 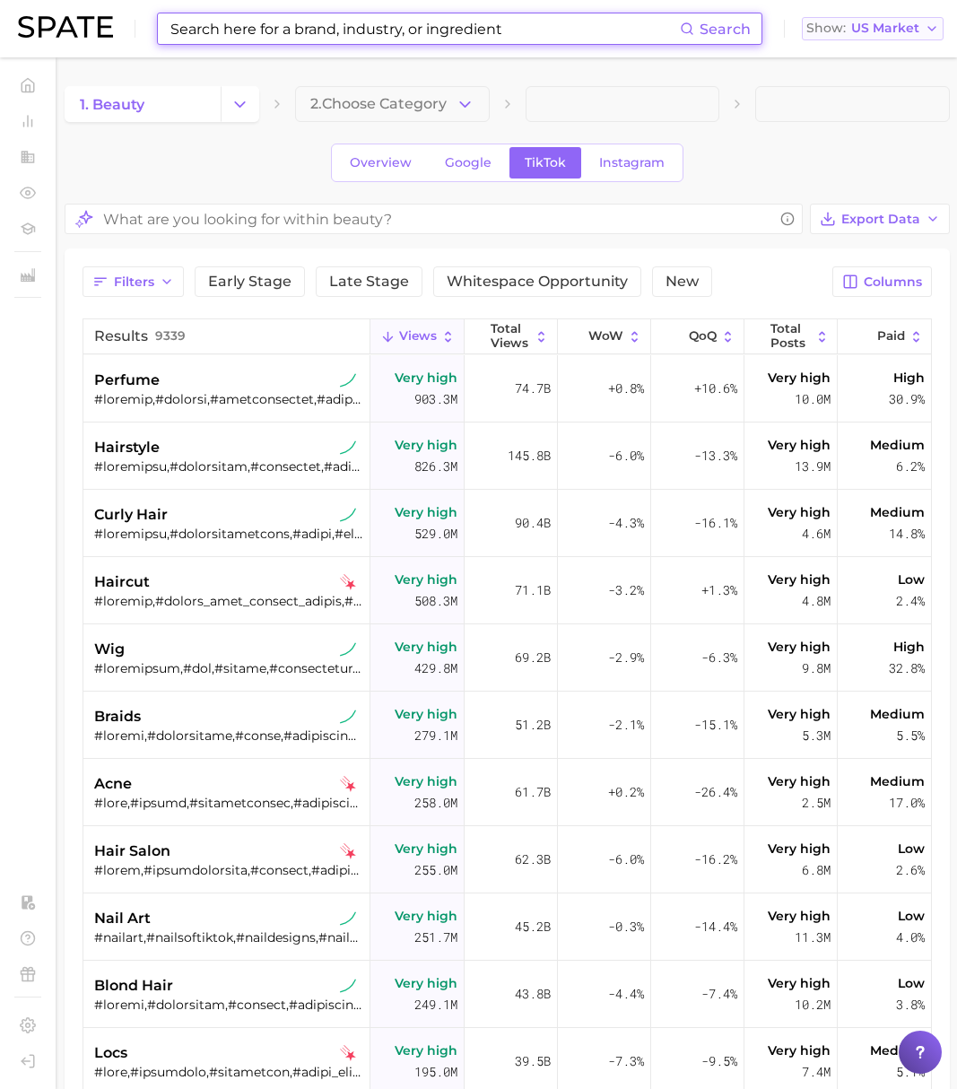 What do you see at coordinates (127, 448) in the screenshot?
I see `span: hairstyle` at bounding box center [127, 448].